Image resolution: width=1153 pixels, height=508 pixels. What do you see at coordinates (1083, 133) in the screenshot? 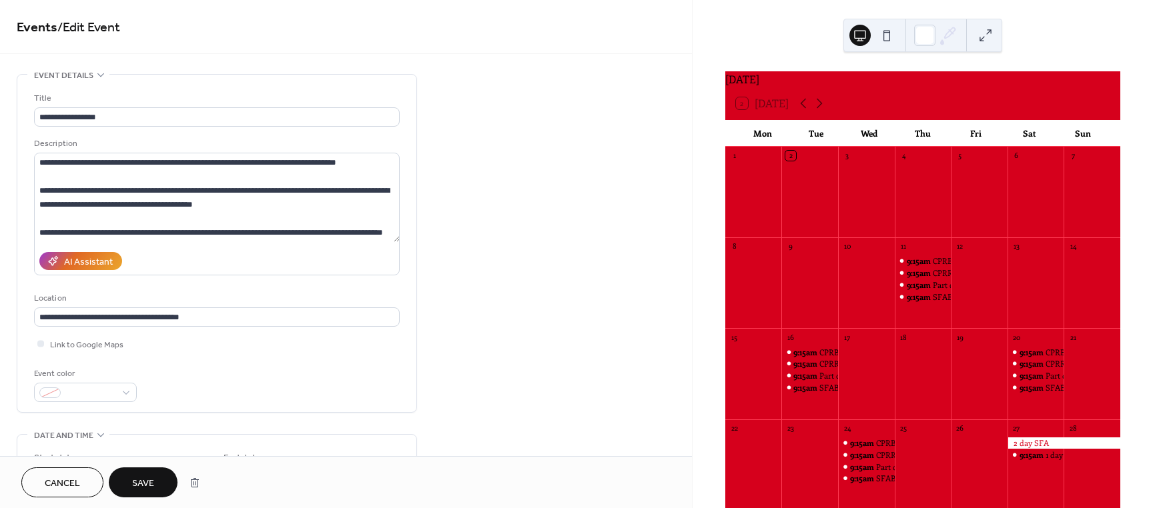
I see `div: Sun` at bounding box center [1083, 133].